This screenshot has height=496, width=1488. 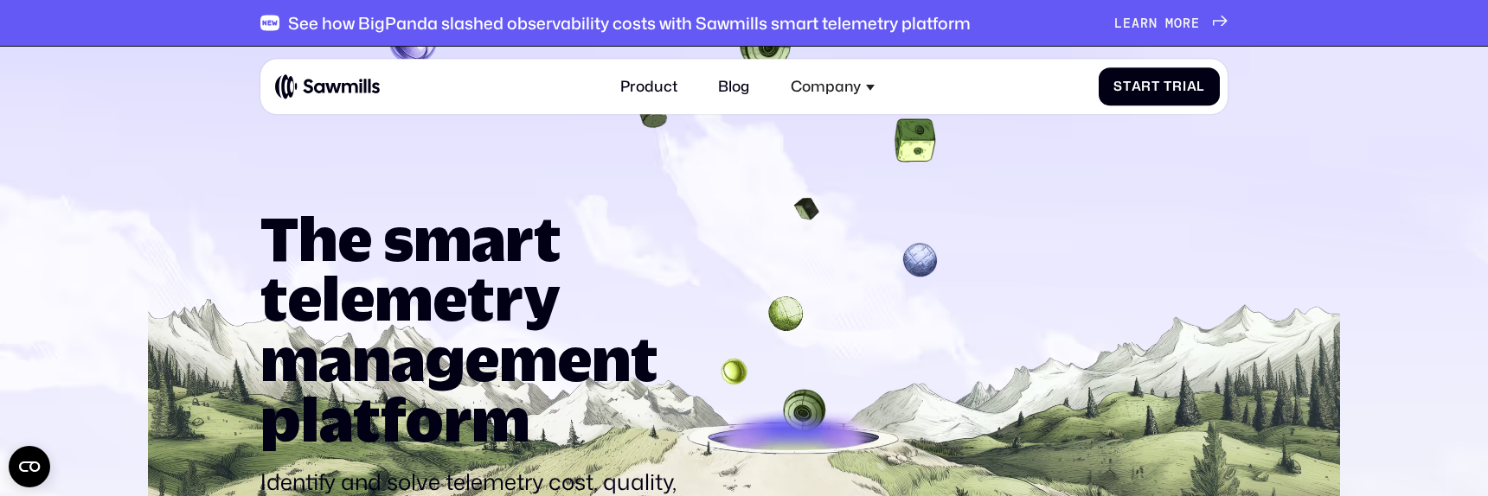 I want to click on button: Open CMP widget, so click(x=29, y=467).